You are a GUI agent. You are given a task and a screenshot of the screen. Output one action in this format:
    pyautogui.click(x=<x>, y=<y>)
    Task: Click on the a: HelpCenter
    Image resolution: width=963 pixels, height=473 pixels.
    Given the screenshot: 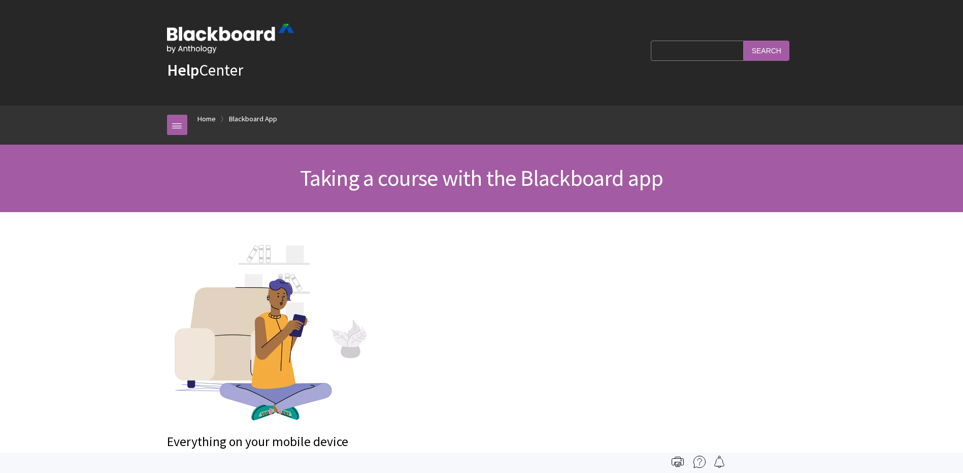 What is the action you would take?
    pyautogui.click(x=205, y=70)
    